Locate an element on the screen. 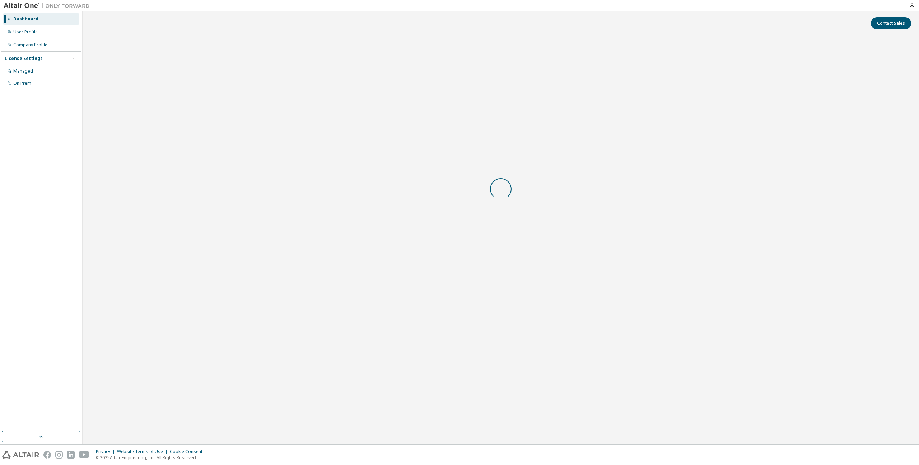  div: License Settings is located at coordinates (24, 59).